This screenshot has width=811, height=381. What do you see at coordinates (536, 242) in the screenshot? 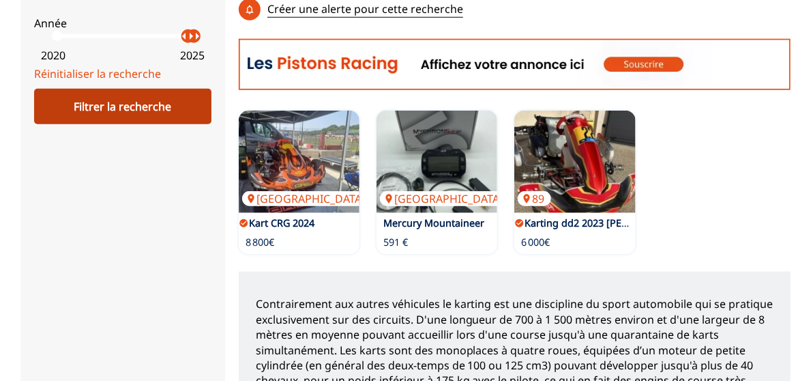
I see `p: 6 000€` at bounding box center [536, 242].